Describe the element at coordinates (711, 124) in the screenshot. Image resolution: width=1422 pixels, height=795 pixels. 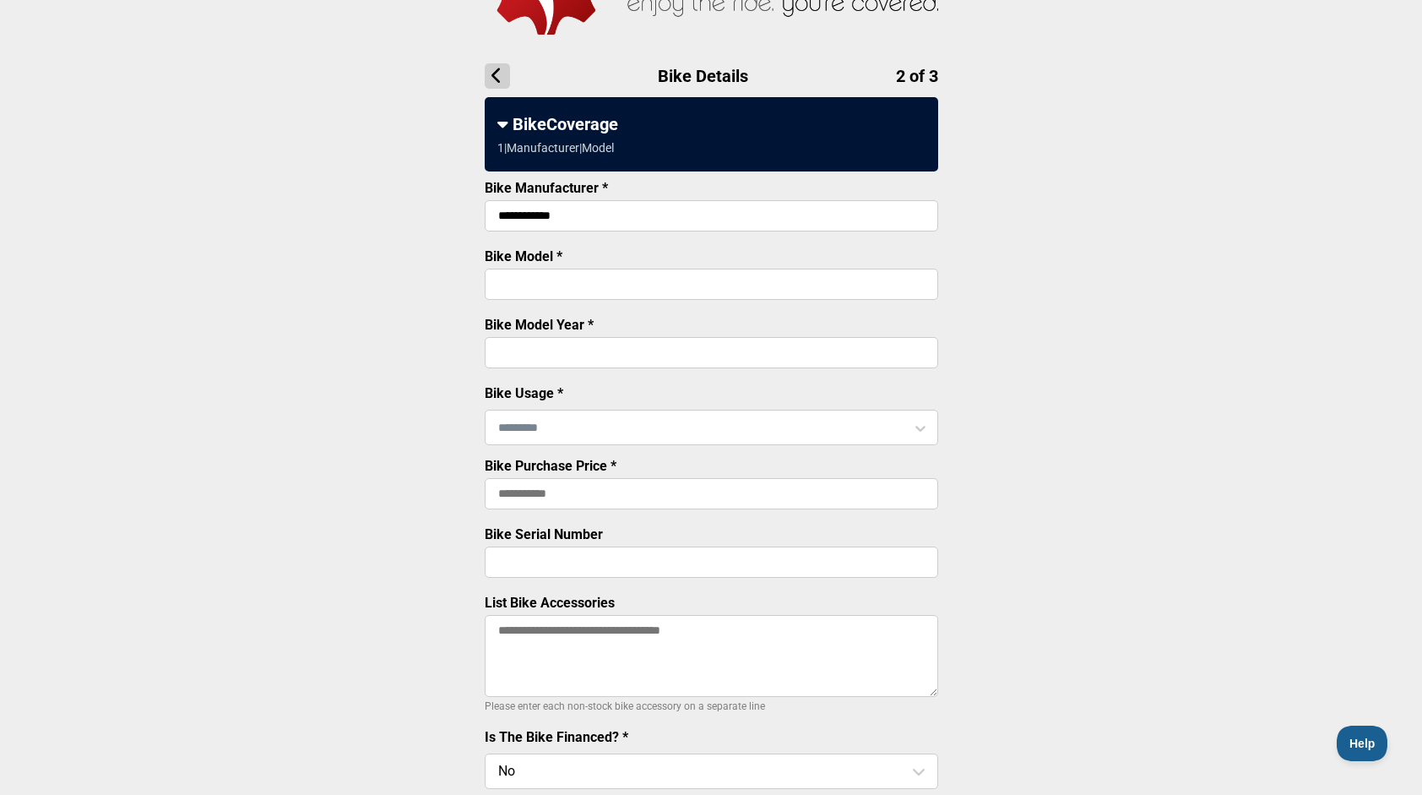
I see `div: BikeCoverage` at that location.